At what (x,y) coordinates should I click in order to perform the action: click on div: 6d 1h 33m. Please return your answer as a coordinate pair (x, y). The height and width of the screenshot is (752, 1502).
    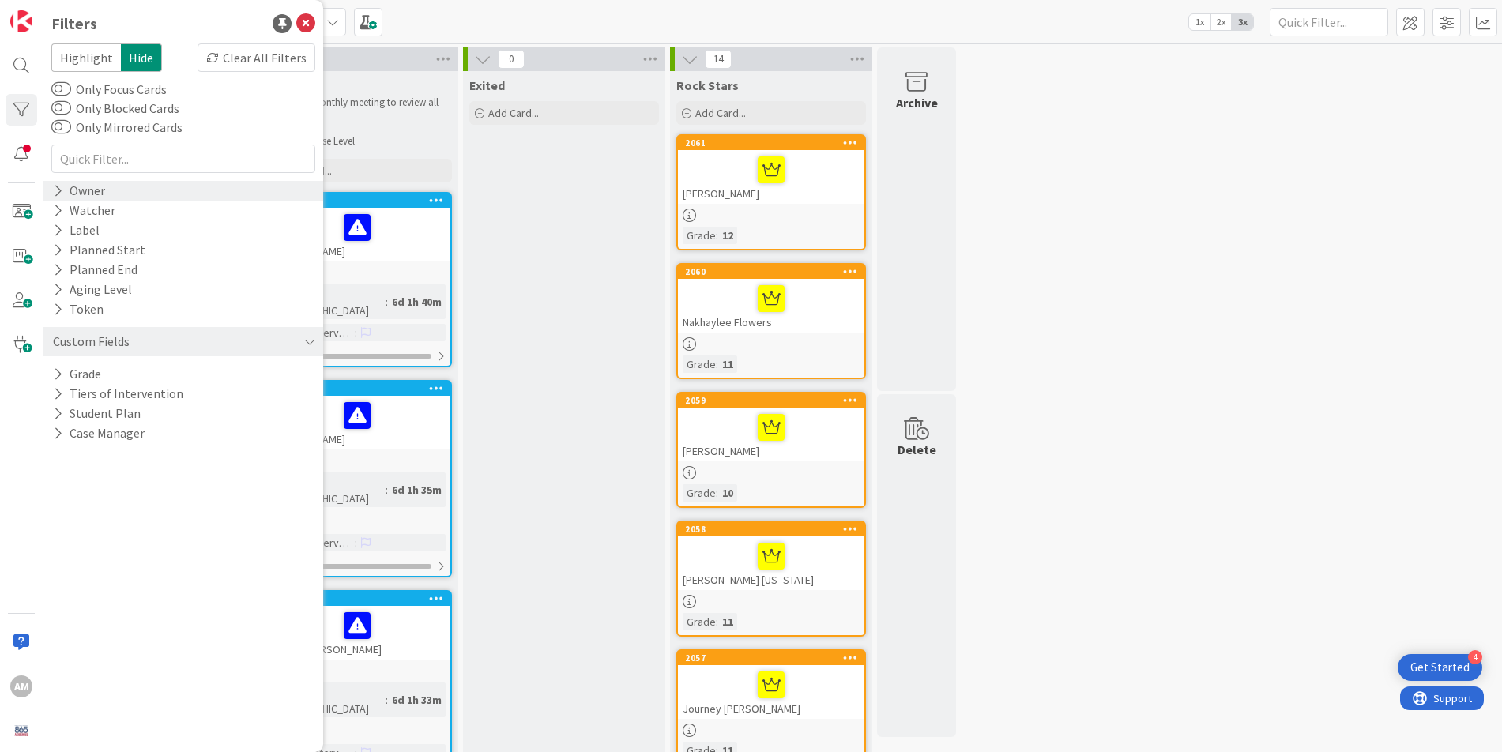
    Looking at the image, I should click on (416, 700).